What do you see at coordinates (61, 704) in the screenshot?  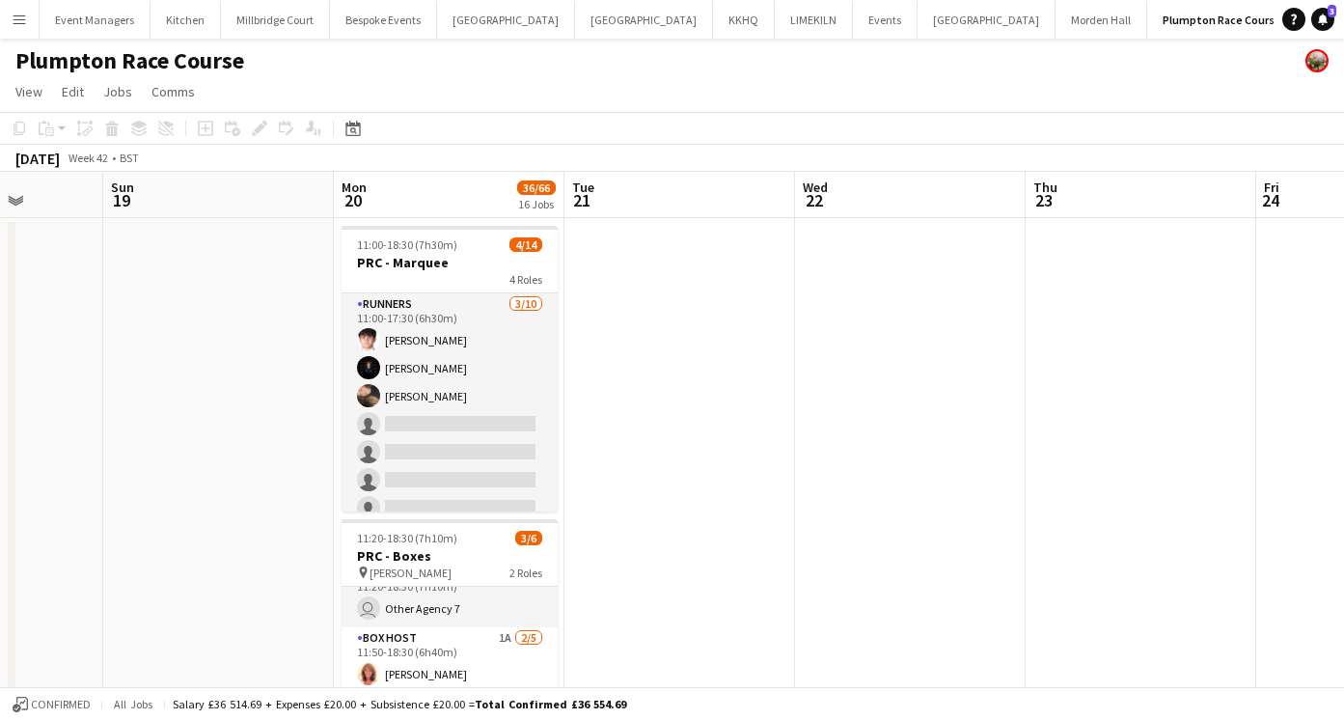 I see `span: Confirmed` at bounding box center [61, 704].